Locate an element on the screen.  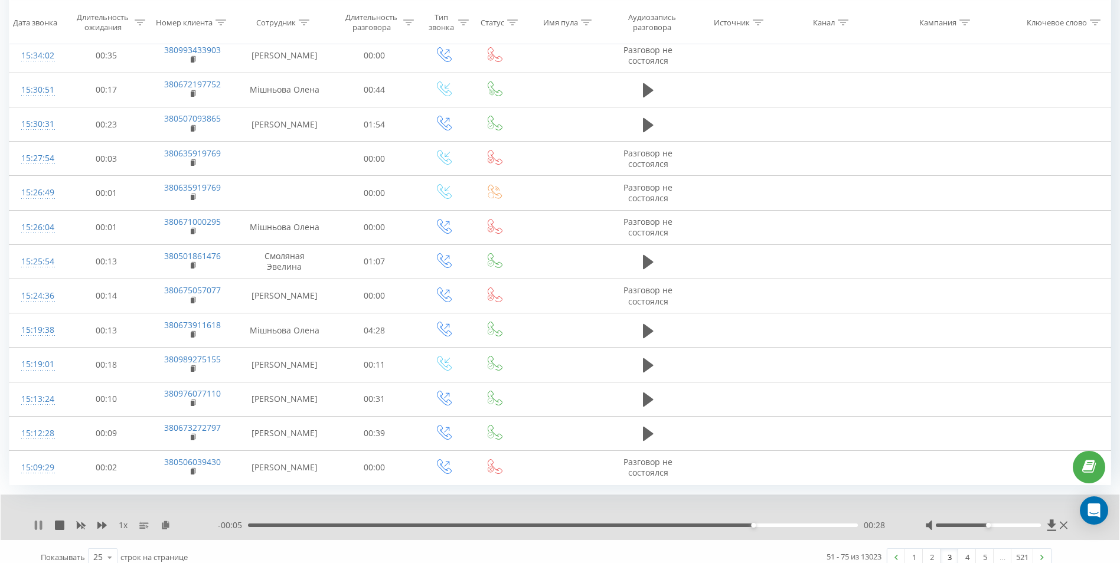
td: 00:31 is located at coordinates (374, 399).